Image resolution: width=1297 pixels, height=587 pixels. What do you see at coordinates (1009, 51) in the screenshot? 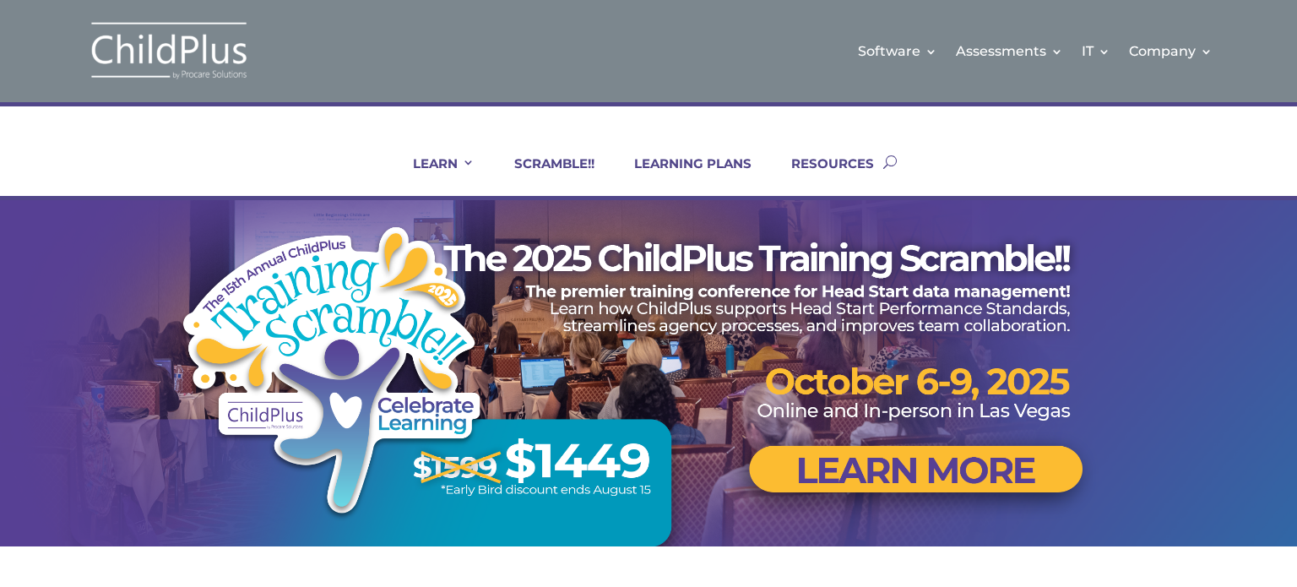
I see `a: Assessments` at bounding box center [1009, 51].